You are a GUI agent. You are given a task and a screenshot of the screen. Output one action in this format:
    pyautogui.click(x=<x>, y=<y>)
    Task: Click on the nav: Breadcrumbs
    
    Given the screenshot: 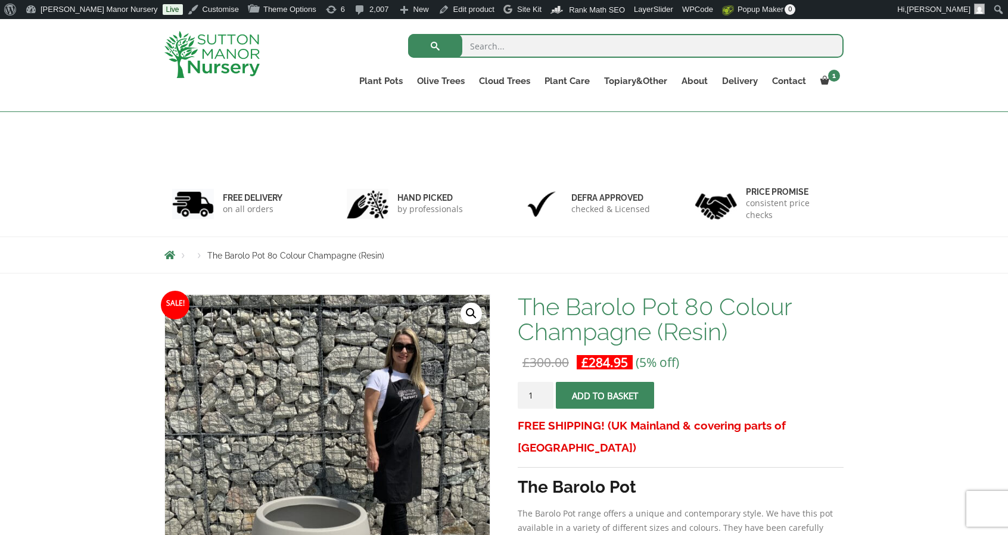 What is the action you would take?
    pyautogui.click(x=504, y=255)
    